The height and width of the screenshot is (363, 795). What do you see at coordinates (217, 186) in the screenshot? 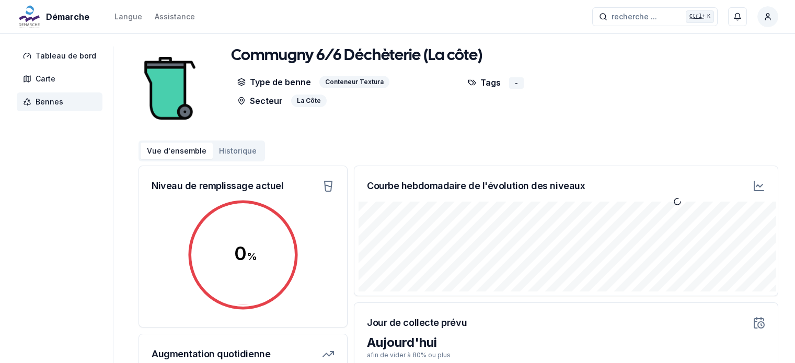
I see `h3: Niveau de remplissage actuel` at bounding box center [217, 186].